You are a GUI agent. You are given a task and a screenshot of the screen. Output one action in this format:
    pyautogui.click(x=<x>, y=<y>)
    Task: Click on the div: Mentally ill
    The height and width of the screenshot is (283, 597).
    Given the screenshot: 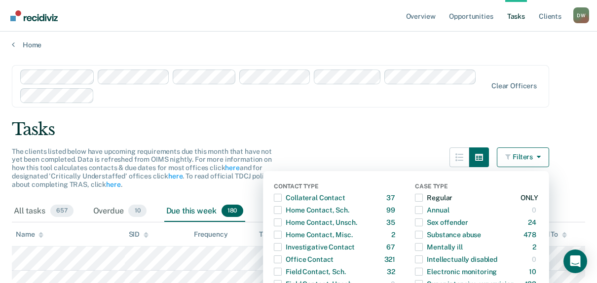 What is the action you would take?
    pyautogui.click(x=439, y=247)
    